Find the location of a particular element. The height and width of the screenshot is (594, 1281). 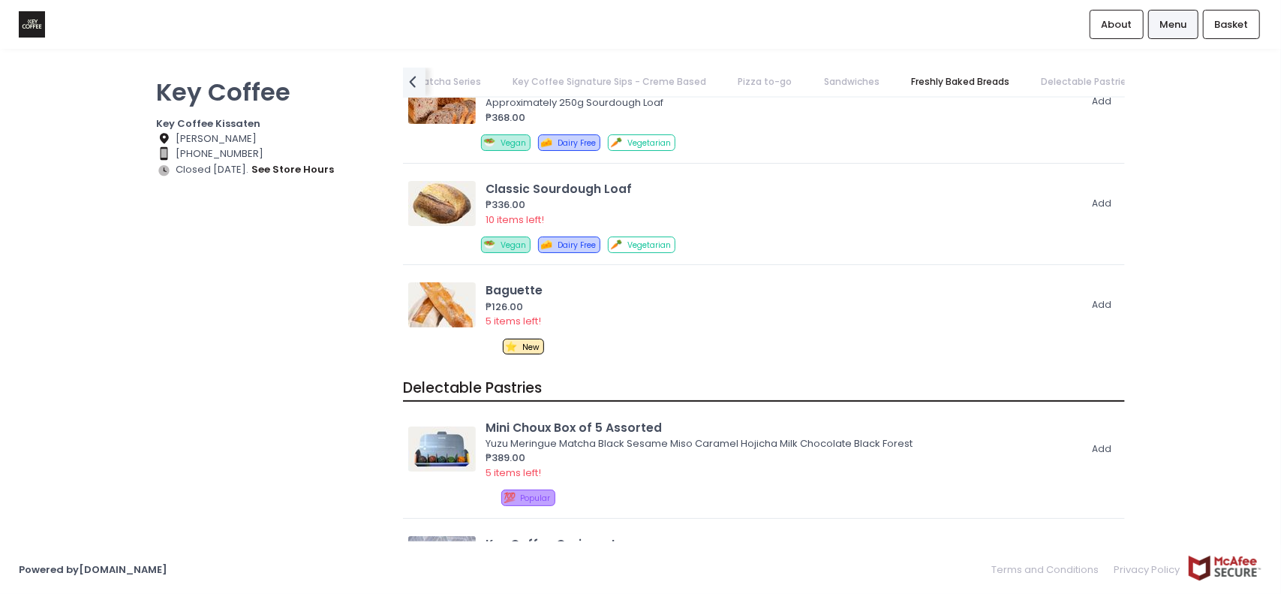

p: Key Coffee is located at coordinates (271, 92).